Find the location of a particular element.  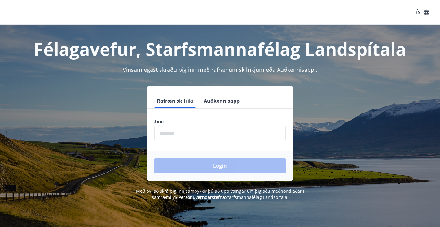

span: Vinsamlegast skráðu þig inn með rafrænum skilríkjum eða Auðkennisappi. is located at coordinates (220, 70).